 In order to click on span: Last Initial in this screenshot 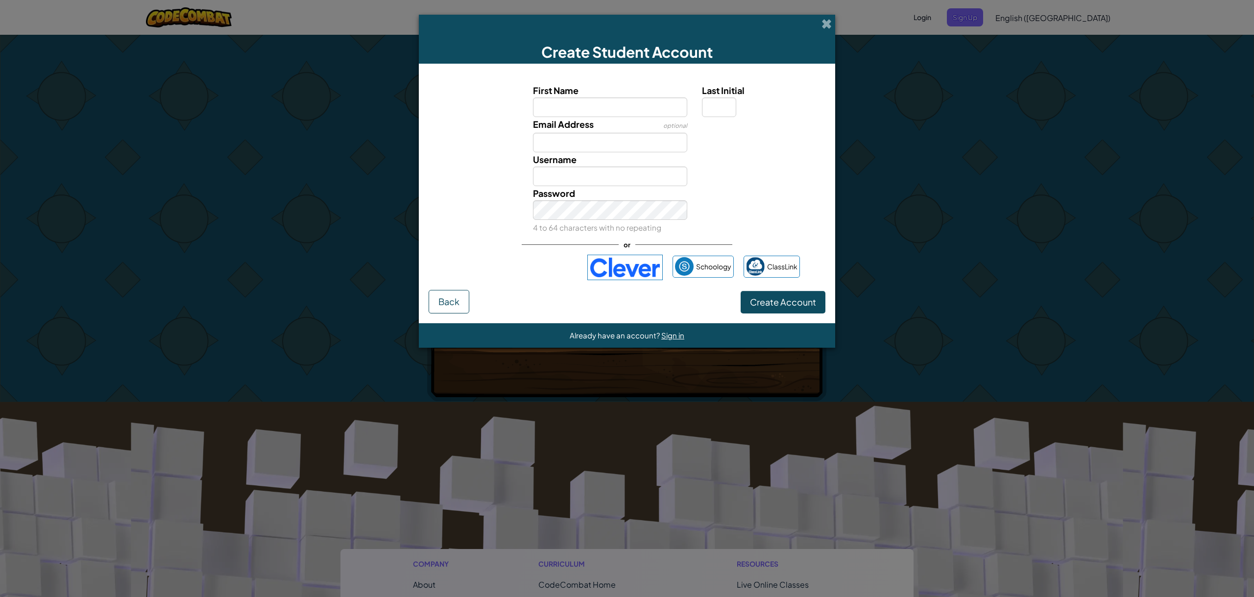, I will do `click(723, 90)`.